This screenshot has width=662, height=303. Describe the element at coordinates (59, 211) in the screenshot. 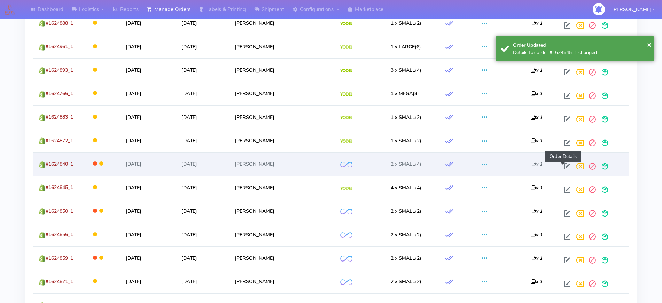

I see `span: #1624850_1` at that location.